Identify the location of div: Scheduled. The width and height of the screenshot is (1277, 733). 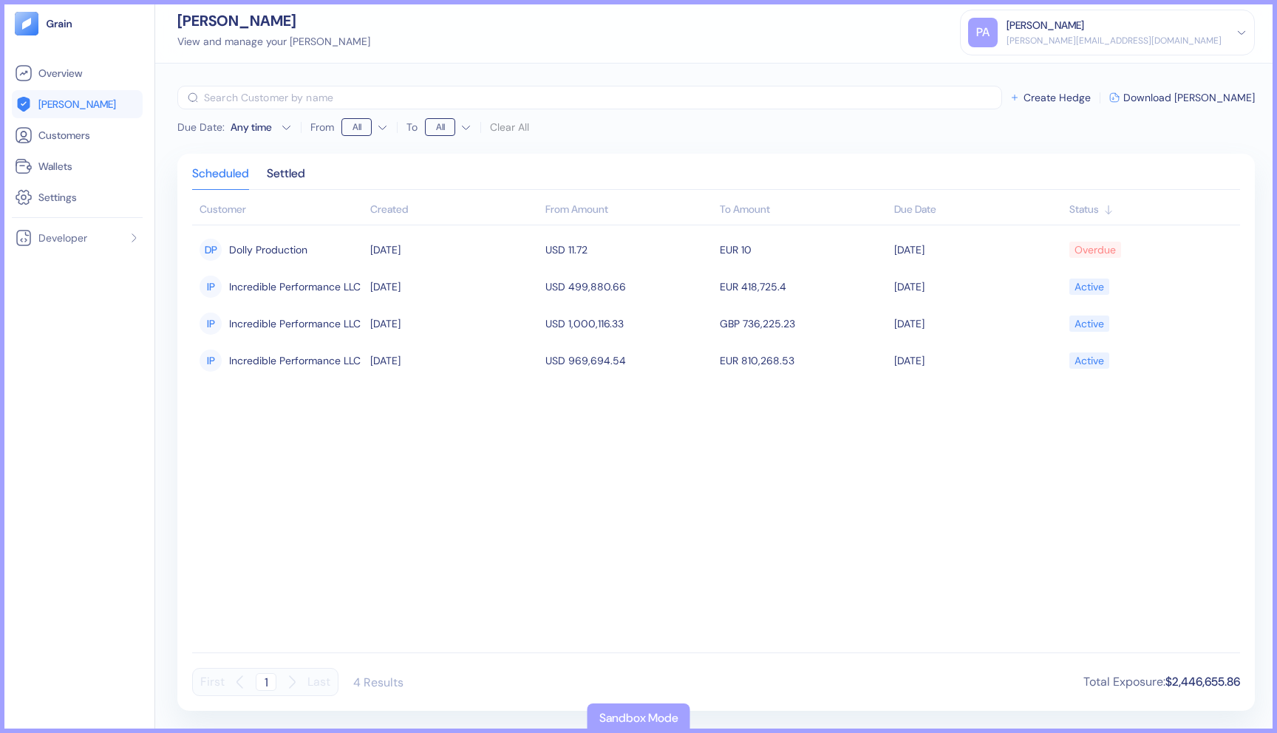
(220, 179).